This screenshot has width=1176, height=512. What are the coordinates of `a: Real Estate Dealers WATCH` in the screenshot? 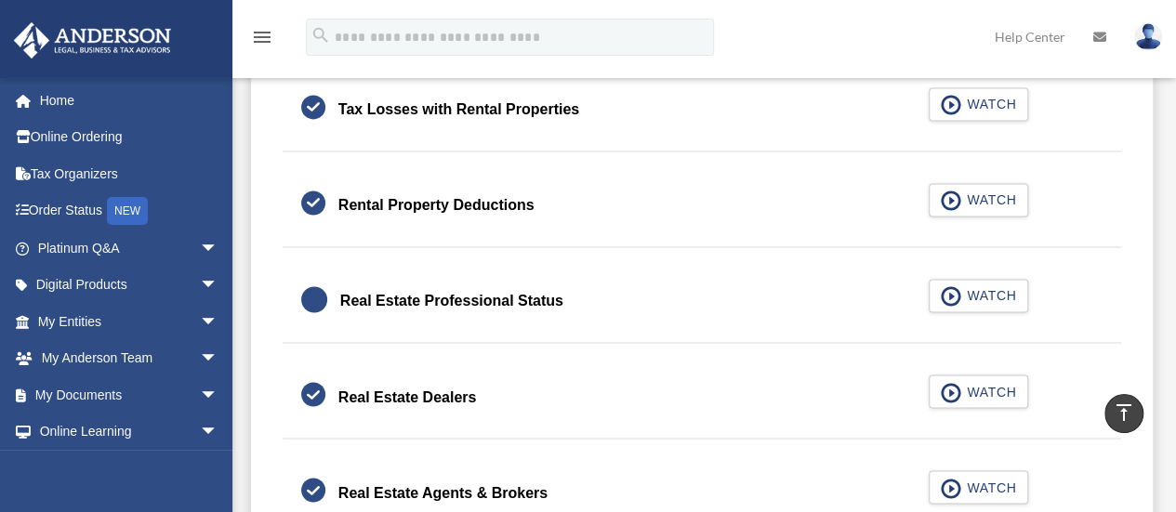 It's located at (702, 397).